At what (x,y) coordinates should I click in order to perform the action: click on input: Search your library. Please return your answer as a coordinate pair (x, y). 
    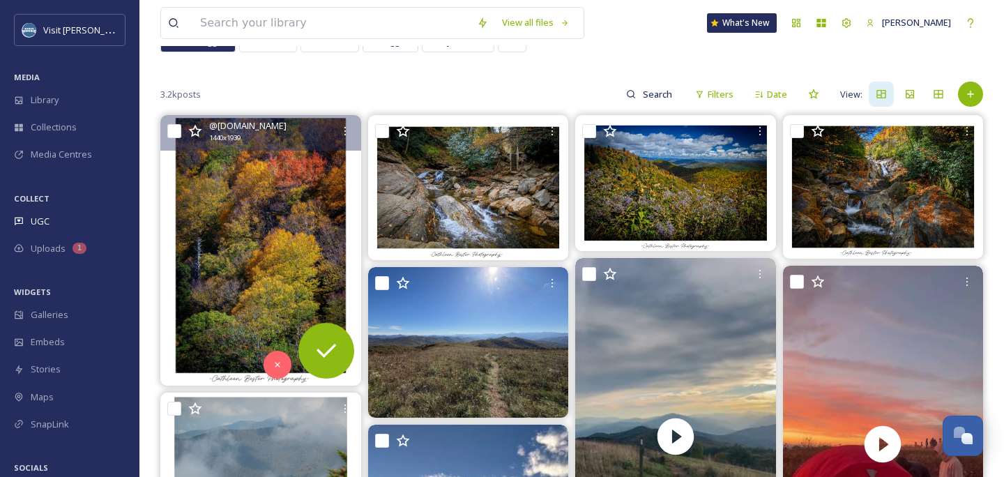
    Looking at the image, I should click on (331, 23).